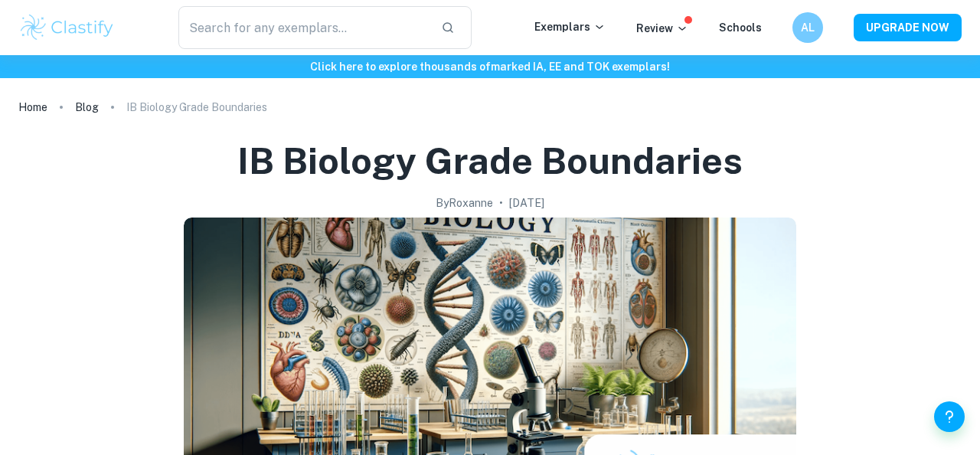 Image resolution: width=980 pixels, height=455 pixels. I want to click on button: Help and Feedback, so click(950, 417).